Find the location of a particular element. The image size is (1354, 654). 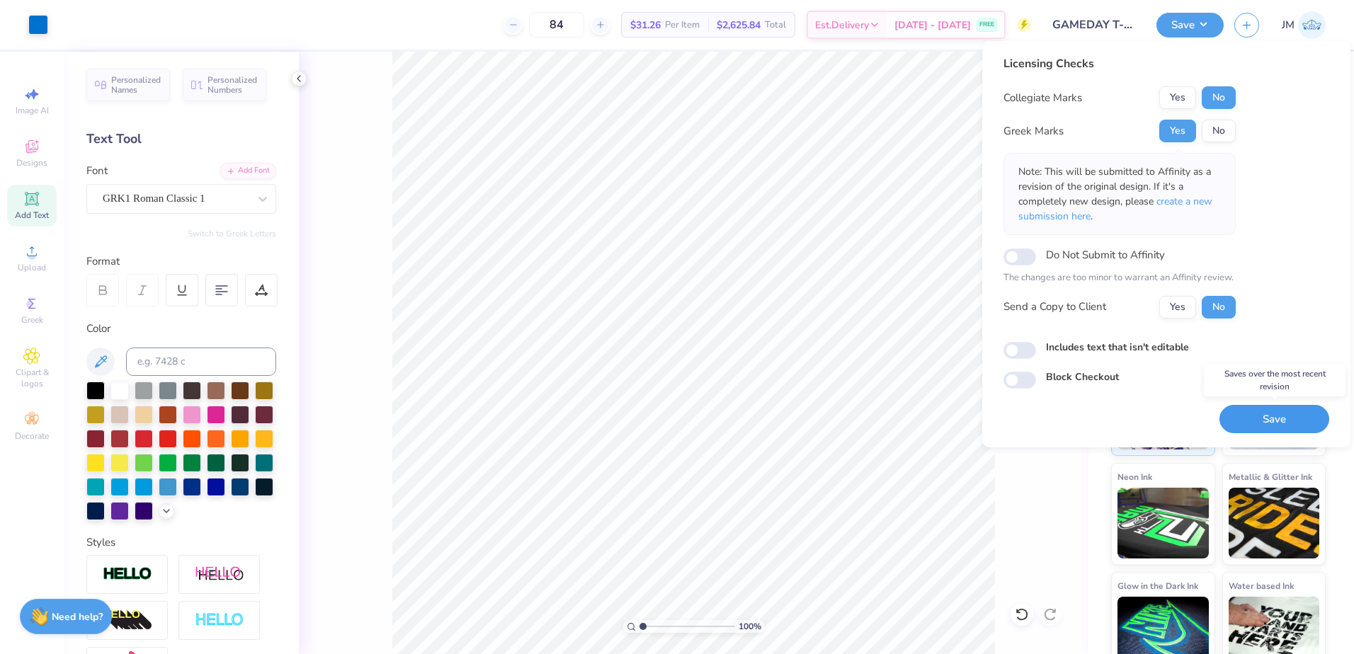

span: Water based Ink is located at coordinates (1261, 586).